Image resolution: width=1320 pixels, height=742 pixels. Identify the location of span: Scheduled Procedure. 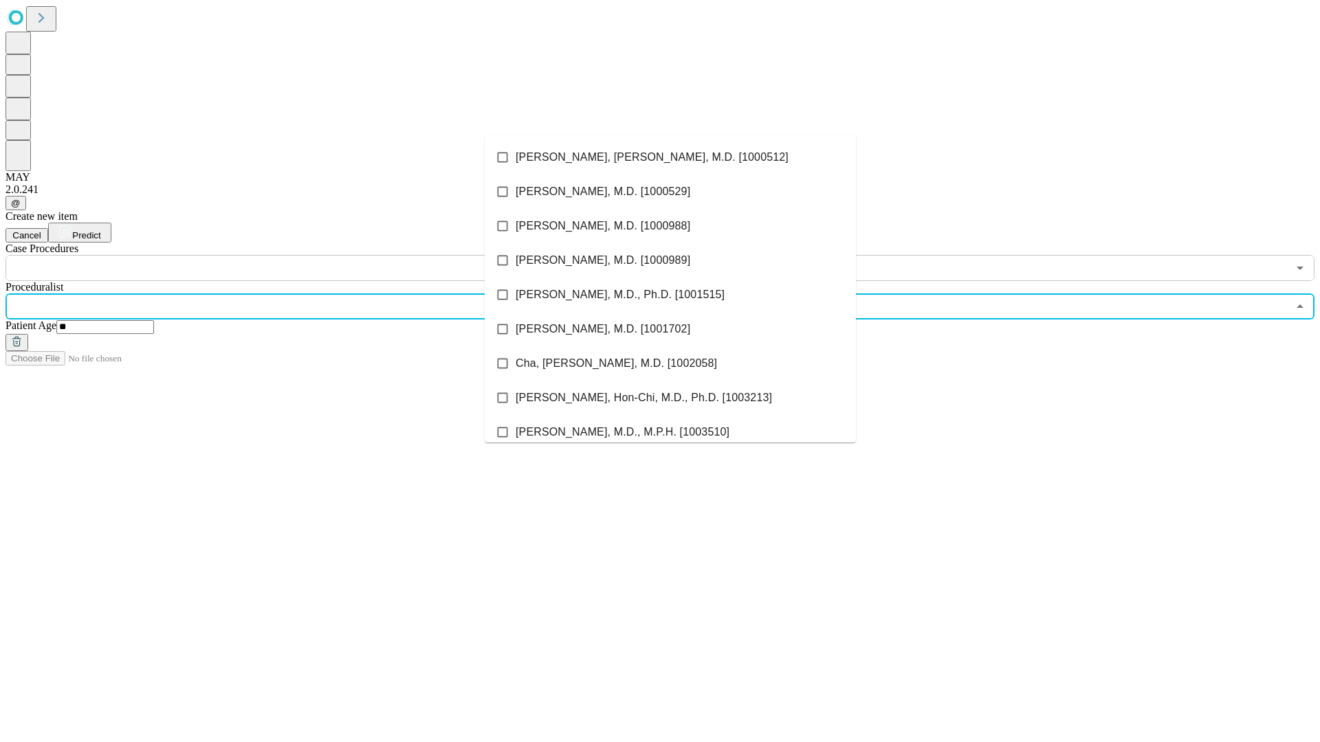
(42, 248).